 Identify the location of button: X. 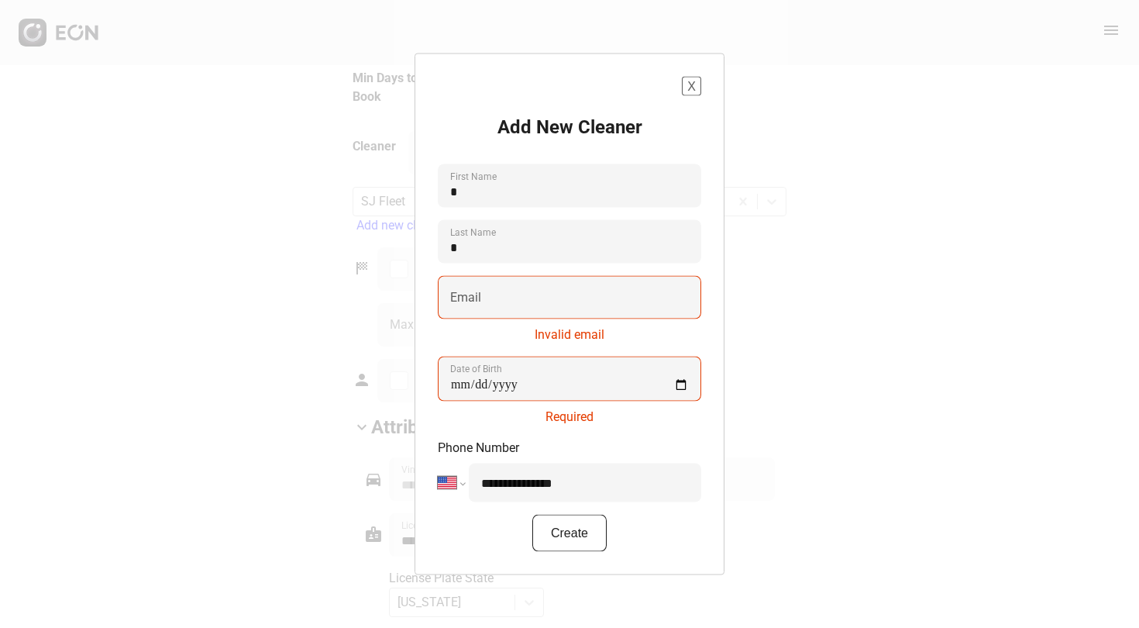
(691, 86).